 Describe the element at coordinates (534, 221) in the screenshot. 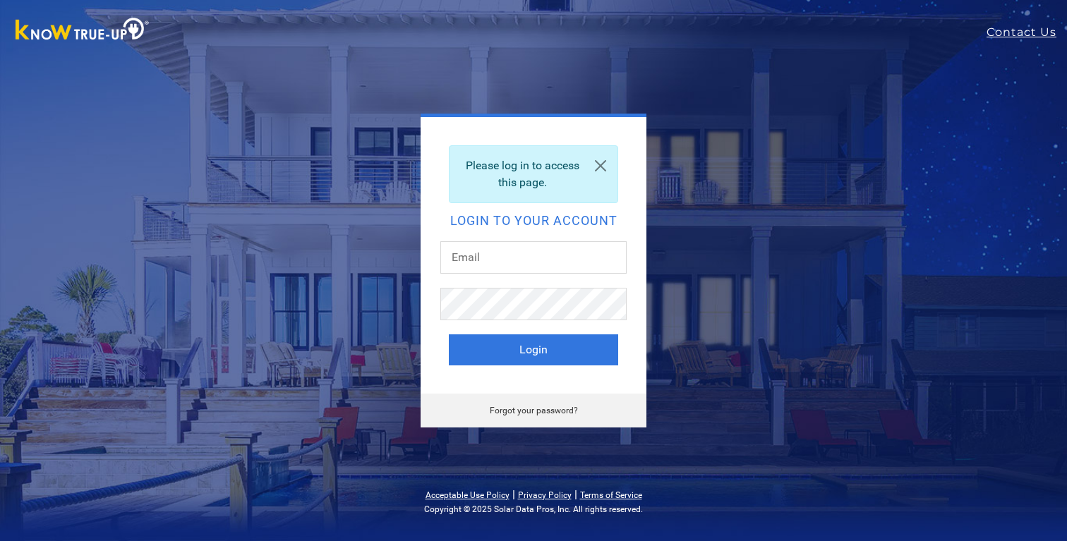

I see `h2: Login to your account` at that location.